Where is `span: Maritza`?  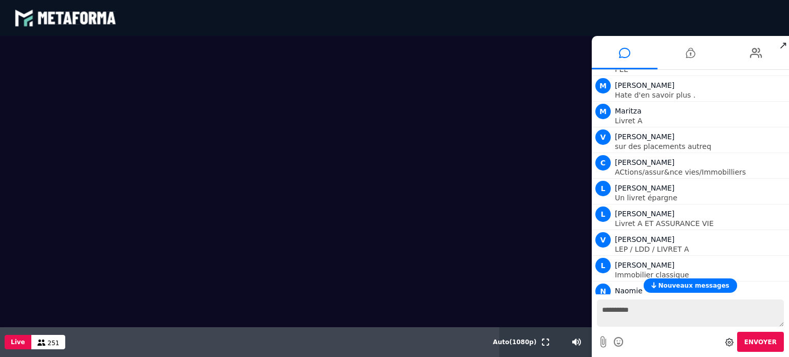
span: Maritza is located at coordinates (628, 111).